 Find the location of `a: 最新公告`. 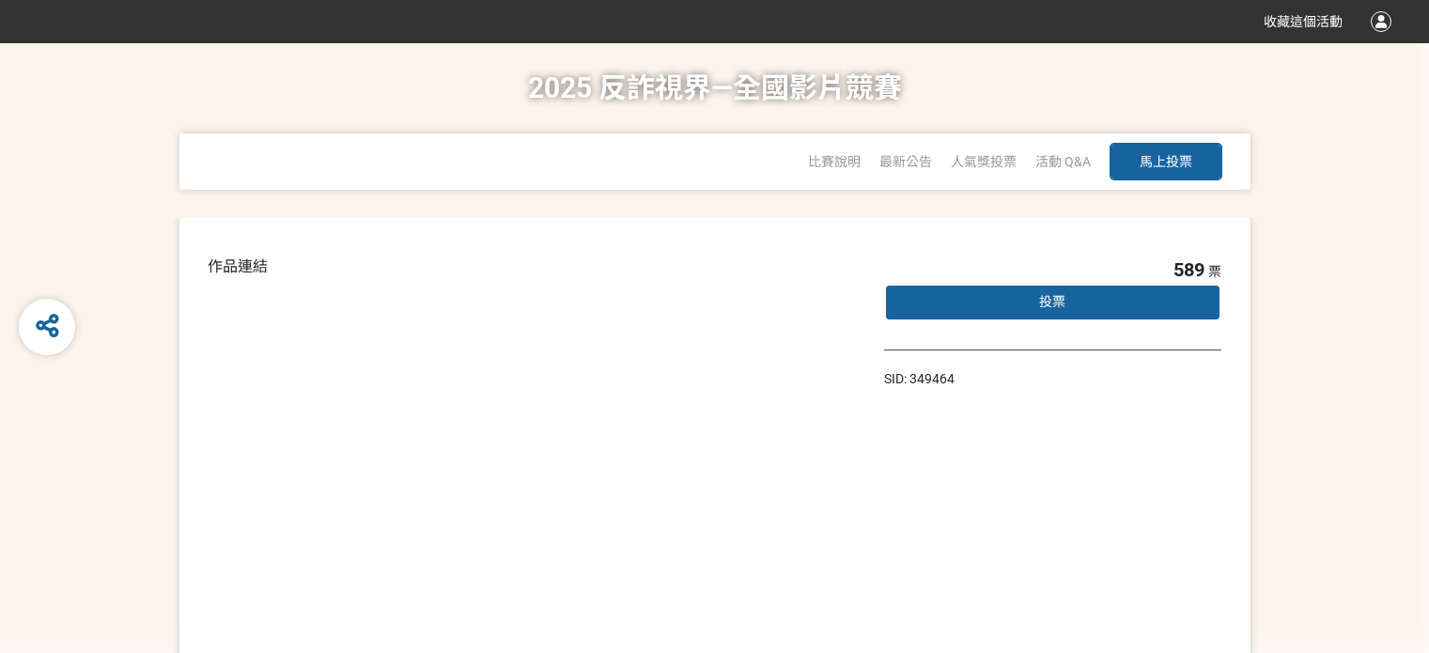

a: 最新公告 is located at coordinates (905, 162).